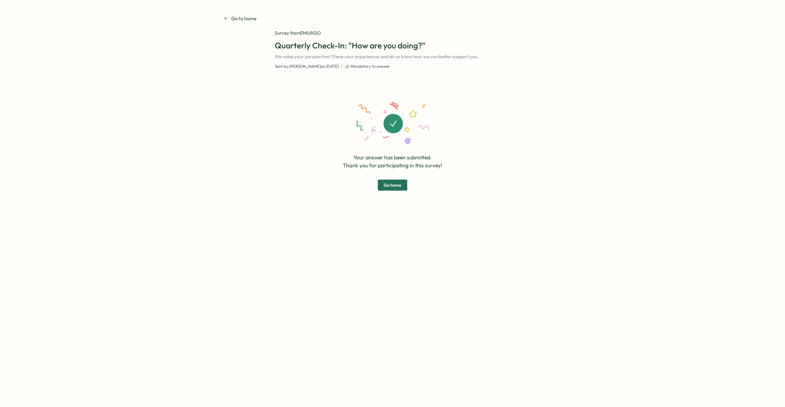 Image resolution: width=785 pixels, height=407 pixels. I want to click on div: Survey from EMURGO, so click(393, 33).